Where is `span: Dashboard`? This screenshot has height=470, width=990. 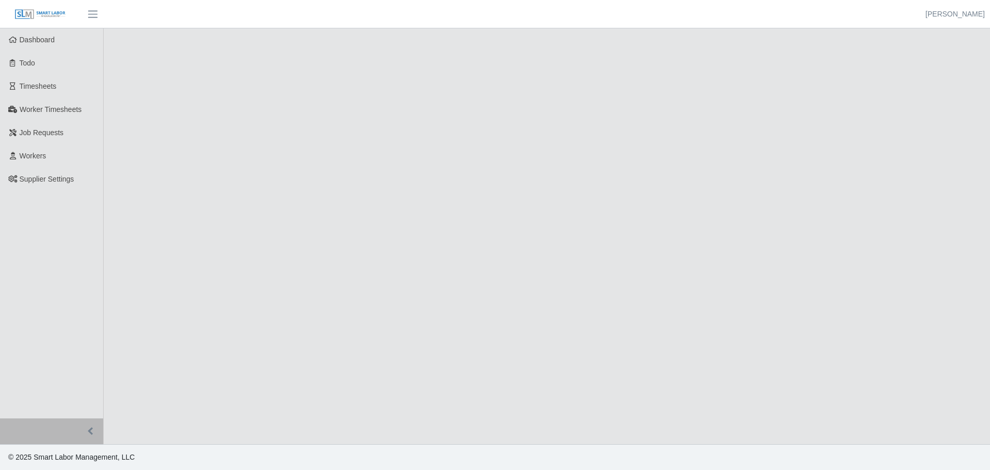
span: Dashboard is located at coordinates (37, 40).